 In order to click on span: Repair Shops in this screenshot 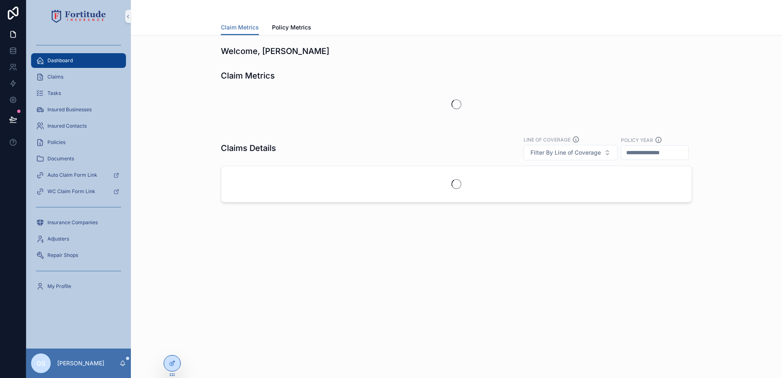, I will do `click(63, 255)`.